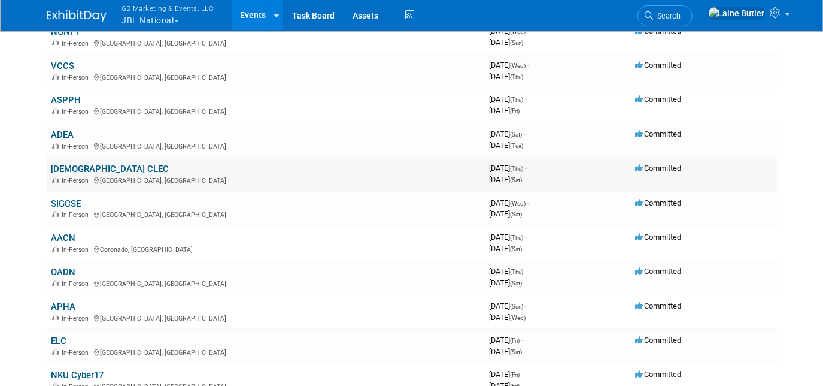  Describe the element at coordinates (665, 16) in the screenshot. I see `a: Search` at that location.